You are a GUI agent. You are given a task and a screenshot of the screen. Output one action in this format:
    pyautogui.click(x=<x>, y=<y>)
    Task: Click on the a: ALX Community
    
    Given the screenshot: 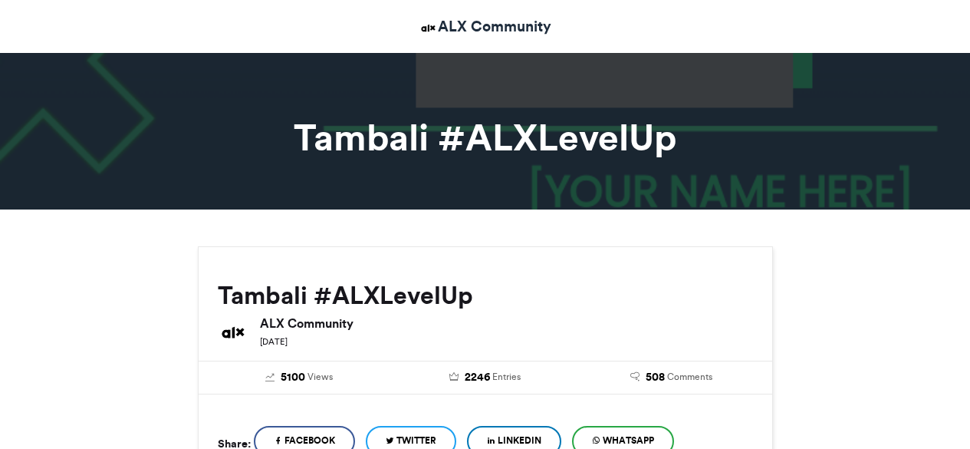 What is the action you would take?
    pyautogui.click(x=485, y=26)
    